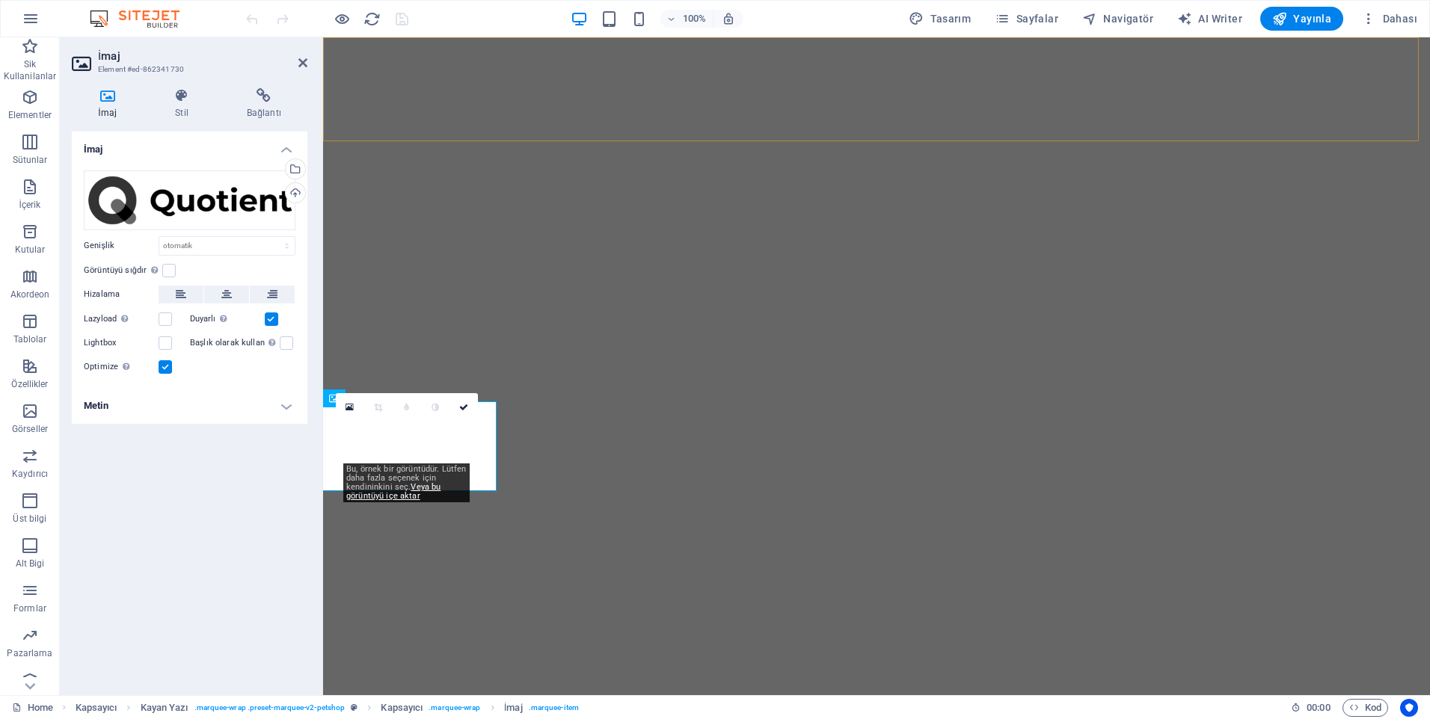  Describe the element at coordinates (464, 407) in the screenshot. I see `a: Onayla ( Ctrl ⏎ )` at that location.